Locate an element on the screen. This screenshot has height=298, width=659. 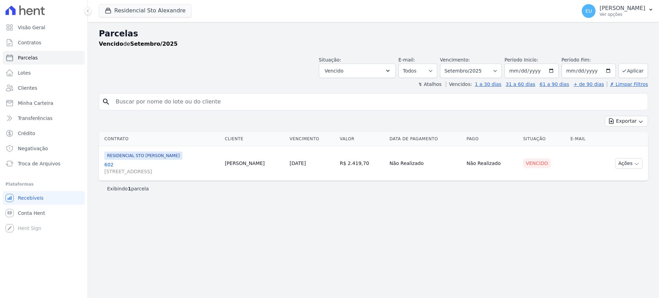
span: Vencido is located at coordinates (334, 71).